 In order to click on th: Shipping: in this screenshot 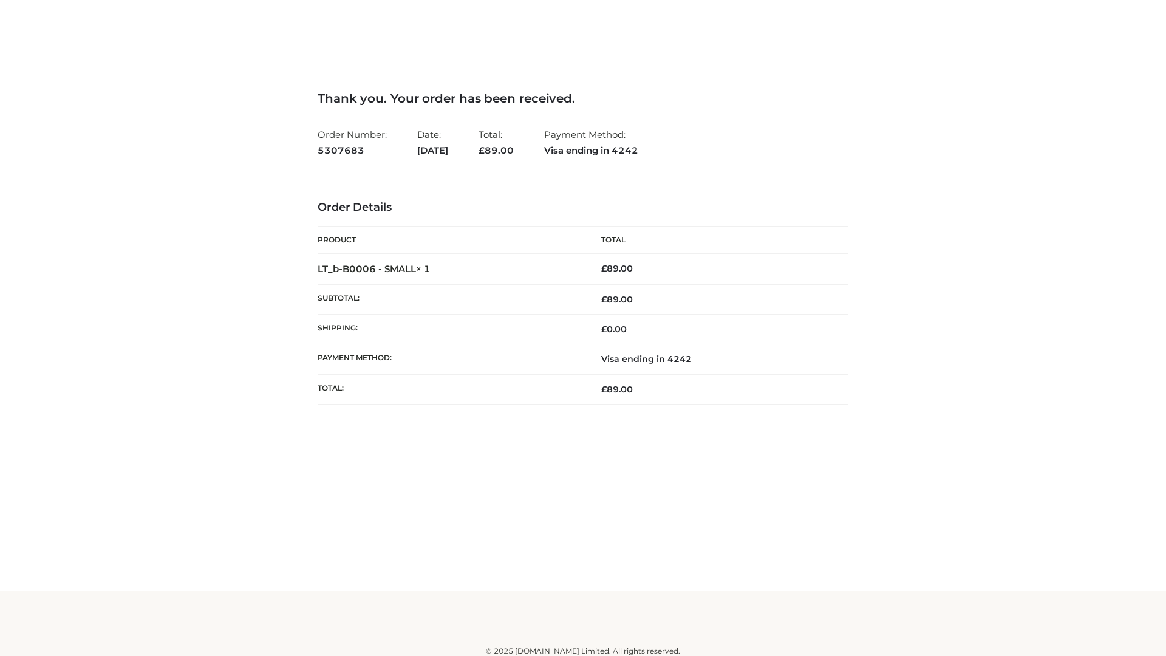, I will do `click(450, 329)`.